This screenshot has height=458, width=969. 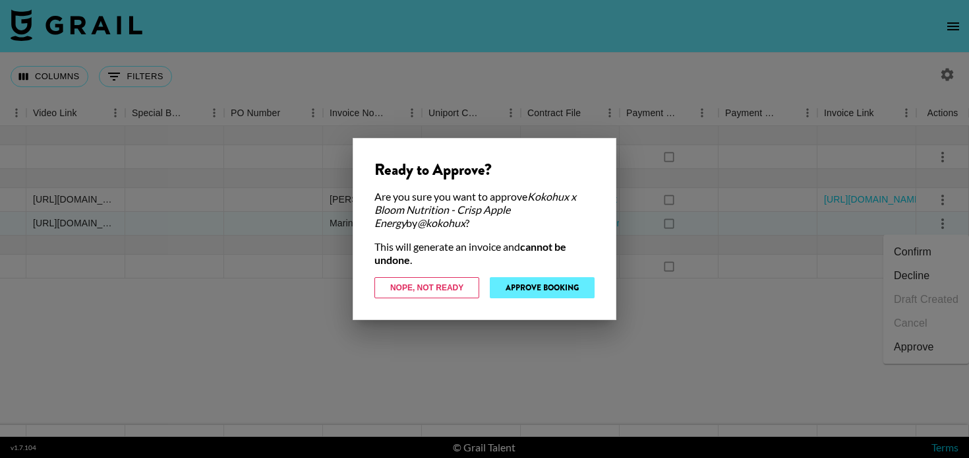 I want to click on button: Nope, Not Ready, so click(x=427, y=287).